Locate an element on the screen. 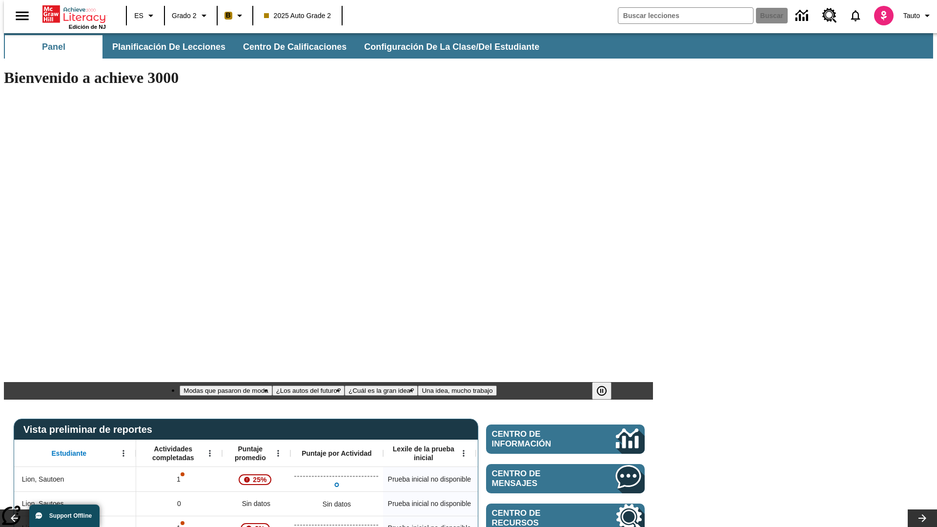  button: Lenguaje: ES, Selecciona un idioma is located at coordinates (145, 16).